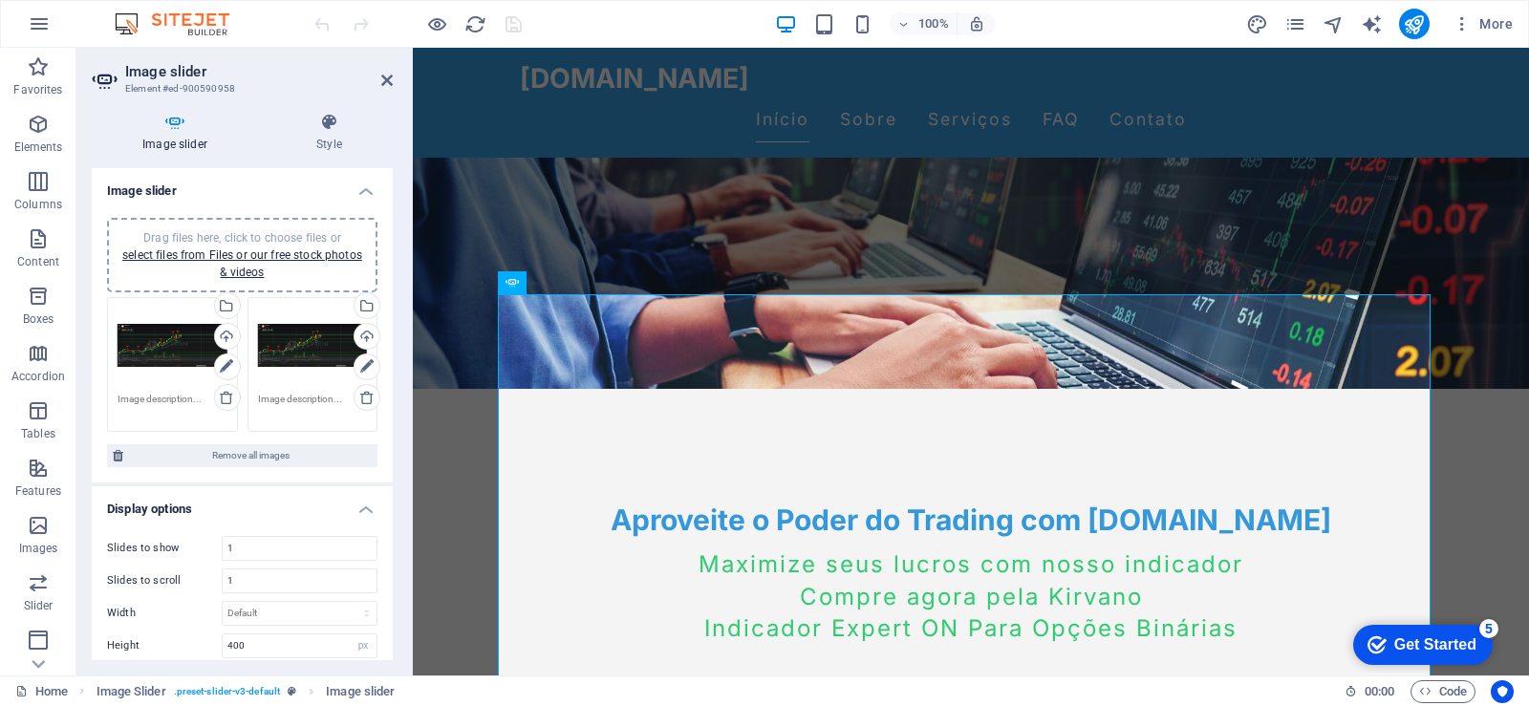  What do you see at coordinates (38, 319) in the screenshot?
I see `p: Boxes` at bounding box center [38, 319].